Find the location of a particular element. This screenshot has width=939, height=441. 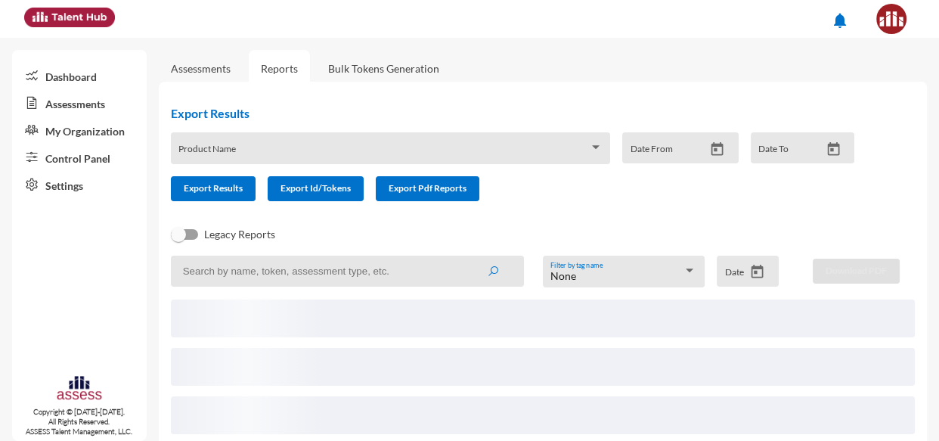

input: Search by name, token, assessment type, etc. is located at coordinates (348, 271).